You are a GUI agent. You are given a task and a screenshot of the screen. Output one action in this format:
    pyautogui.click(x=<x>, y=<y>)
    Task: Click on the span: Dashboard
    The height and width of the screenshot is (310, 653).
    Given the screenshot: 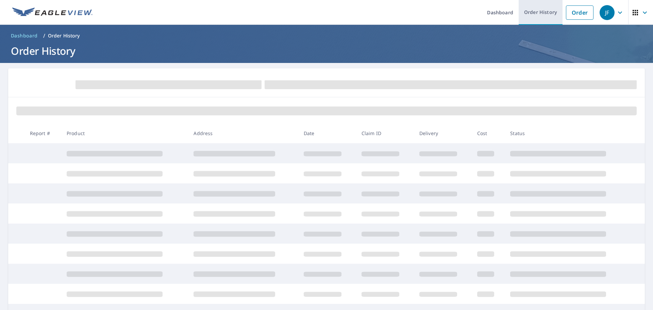 What is the action you would take?
    pyautogui.click(x=24, y=36)
    